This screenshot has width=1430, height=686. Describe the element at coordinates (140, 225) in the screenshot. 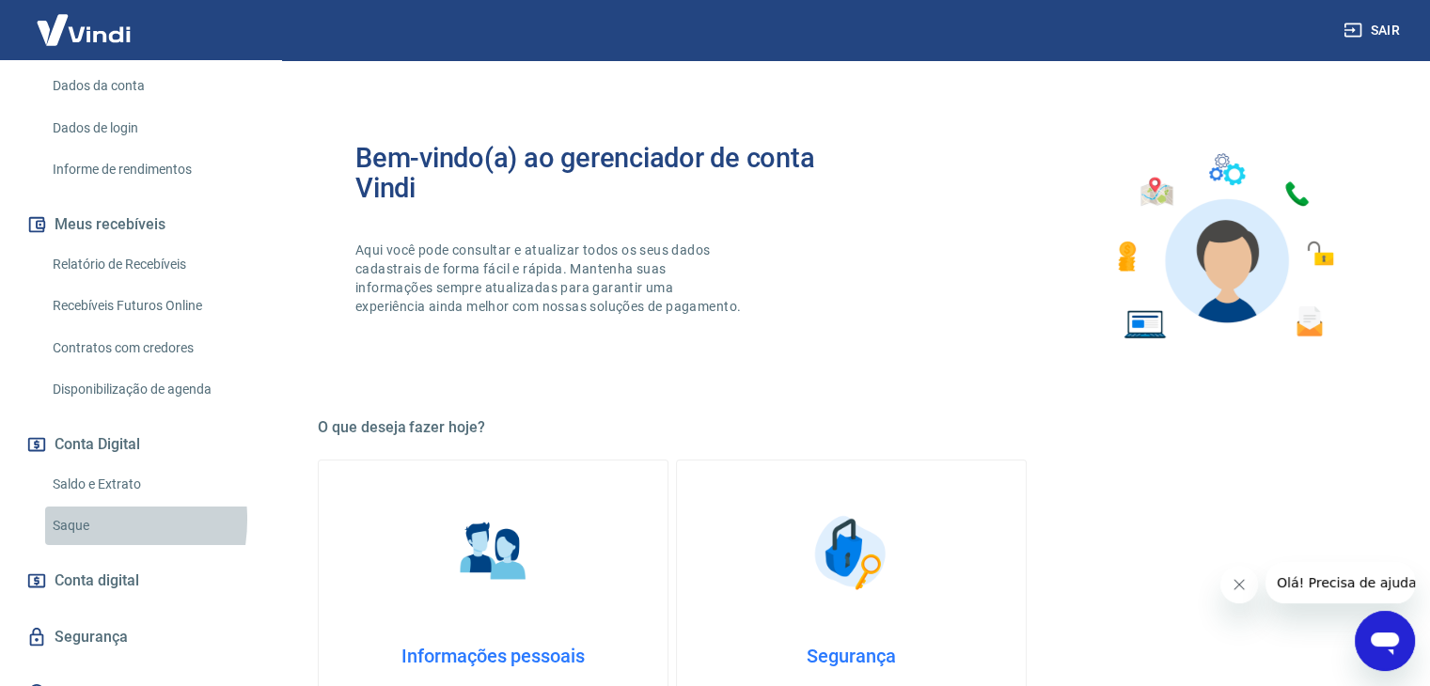

I see `button: Meus recebíveis` at that location.